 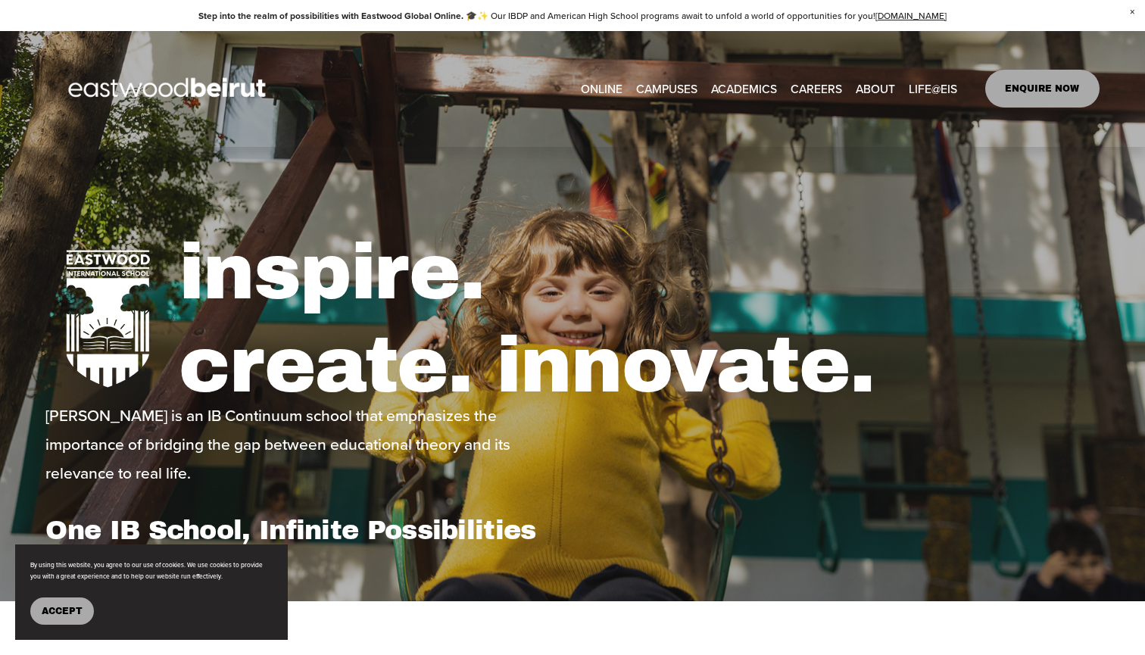 What do you see at coordinates (152, 571) in the screenshot?
I see `p: By using this website, you agree to our use of cookies. We use cookies to provide you with a grea...` at bounding box center [152, 571].